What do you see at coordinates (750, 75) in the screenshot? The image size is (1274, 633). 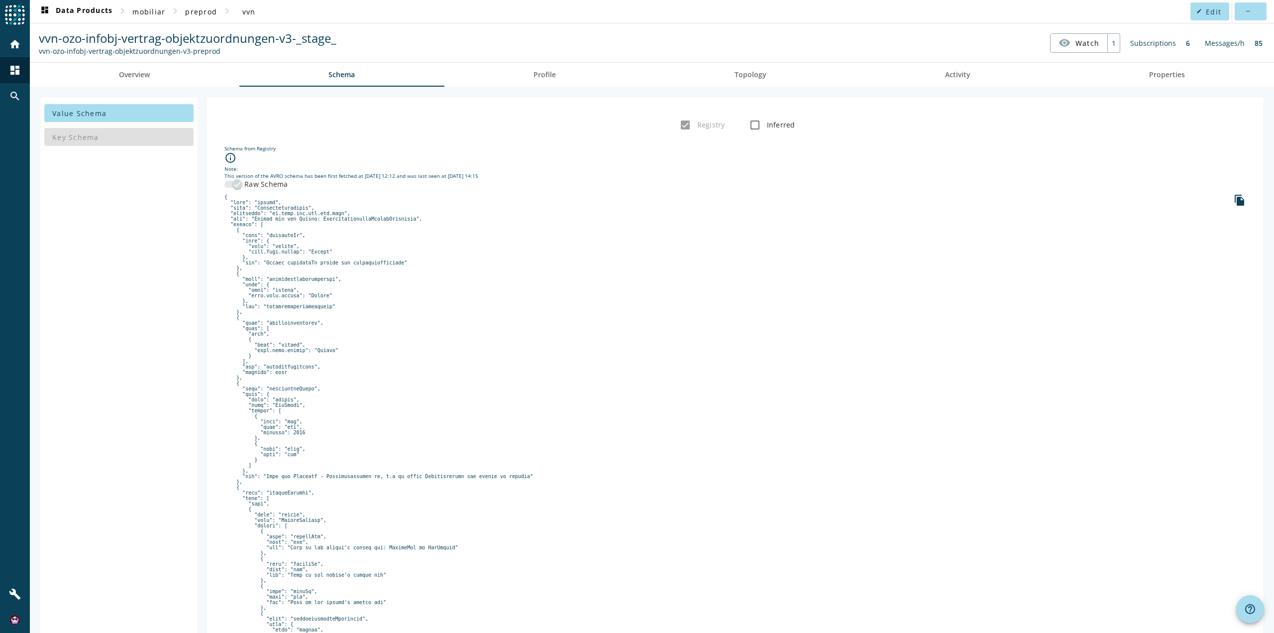 I see `span: Topology` at bounding box center [750, 75].